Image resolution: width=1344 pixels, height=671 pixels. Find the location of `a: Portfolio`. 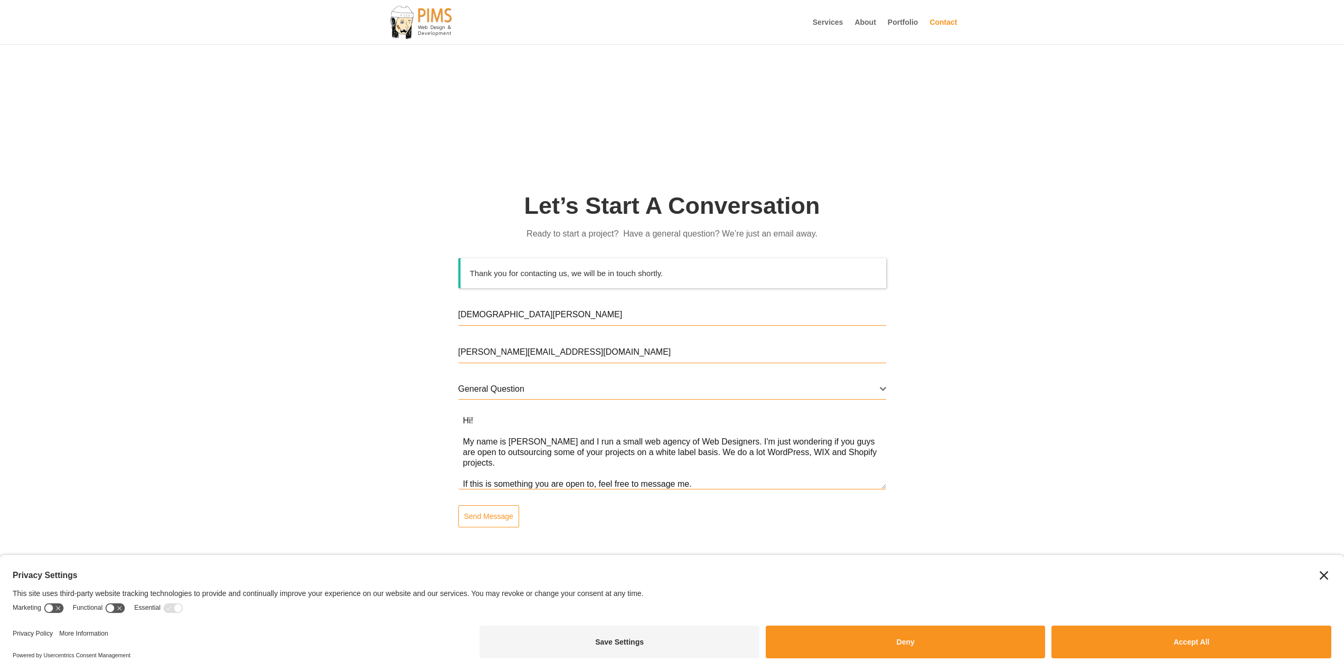

a: Portfolio is located at coordinates (903, 31).